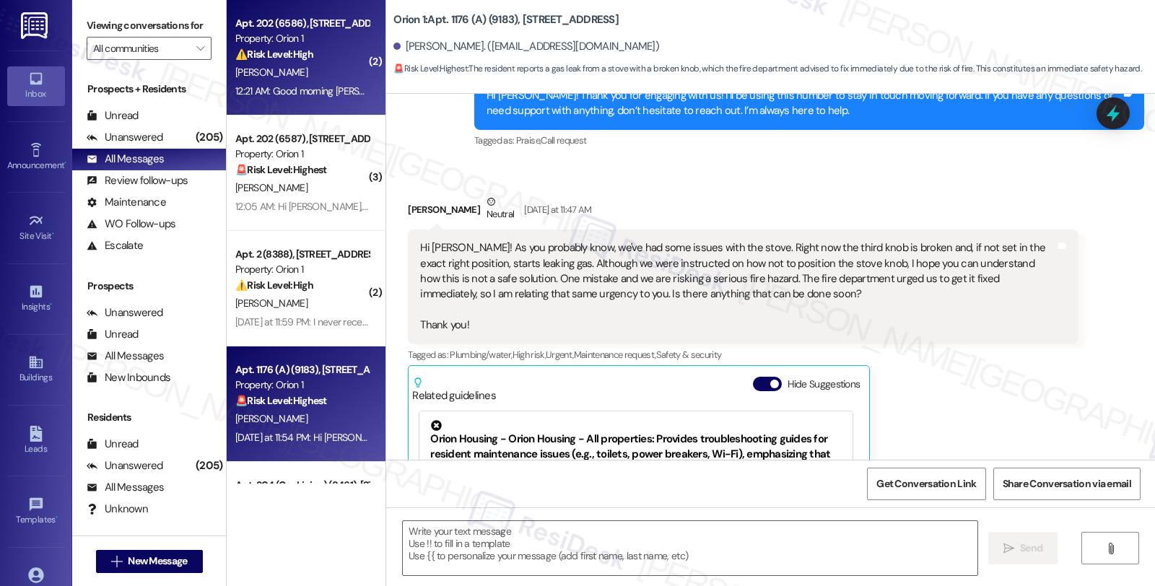 Image resolution: width=1155 pixels, height=586 pixels. What do you see at coordinates (824, 384) in the screenshot?
I see `label: Hide Suggestions` at bounding box center [824, 384].